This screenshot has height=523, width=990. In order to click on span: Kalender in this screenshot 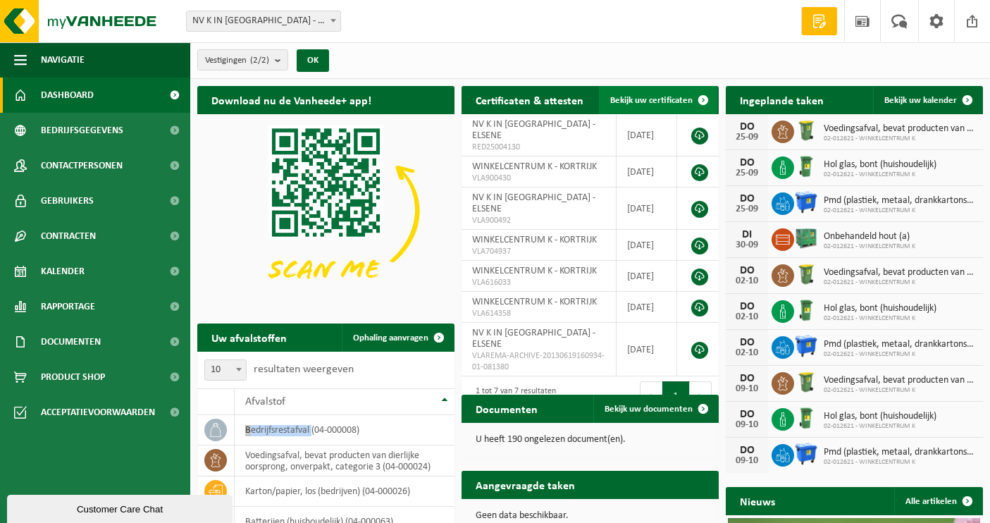, I will do `click(63, 271)`.